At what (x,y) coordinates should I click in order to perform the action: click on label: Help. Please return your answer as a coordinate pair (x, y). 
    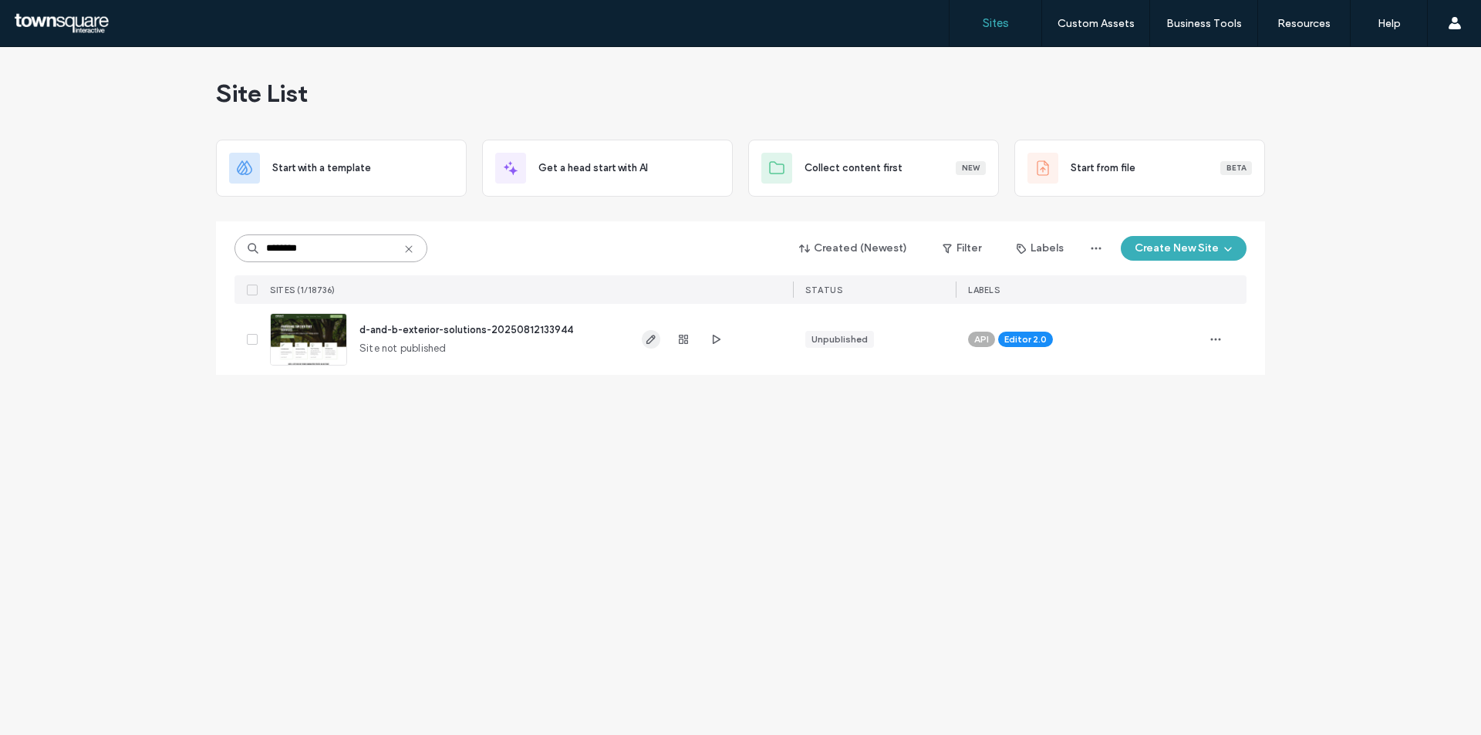
    Looking at the image, I should click on (1389, 23).